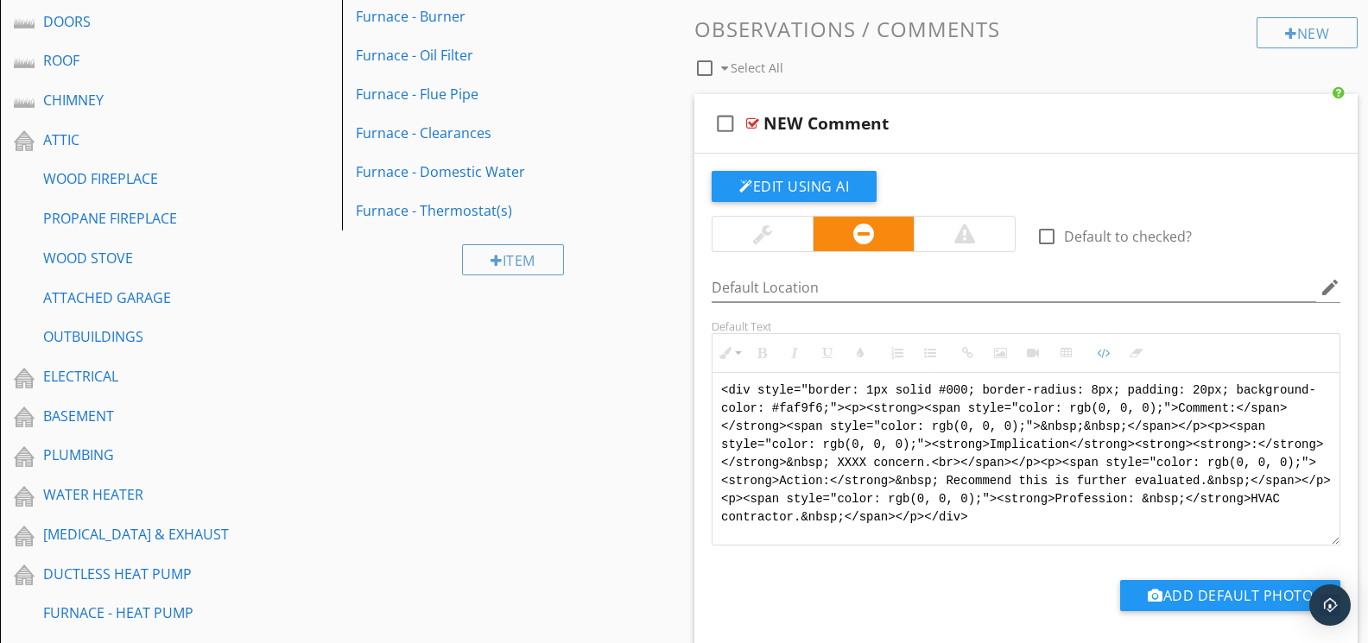 The height and width of the screenshot is (643, 1368). I want to click on i: edit, so click(1330, 288).